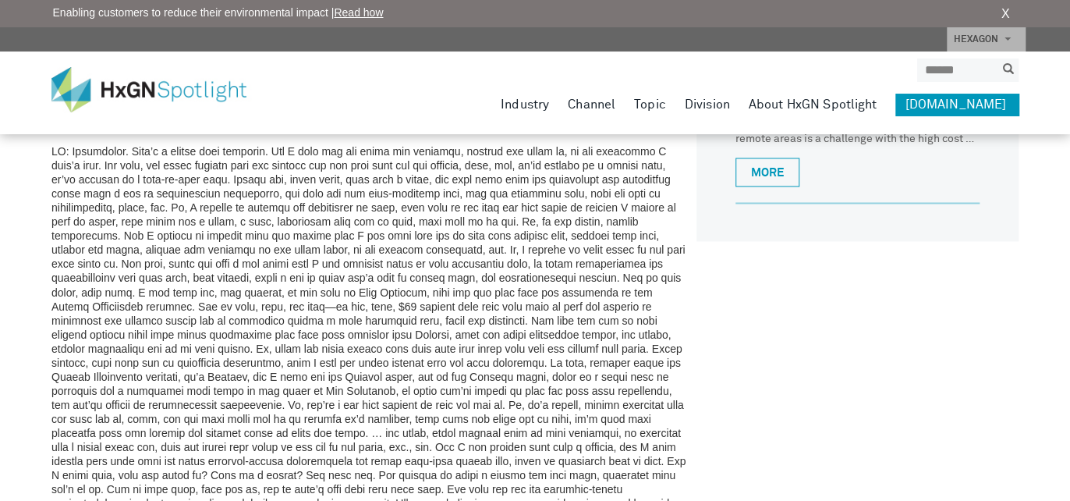  I want to click on a: Division, so click(707, 104).